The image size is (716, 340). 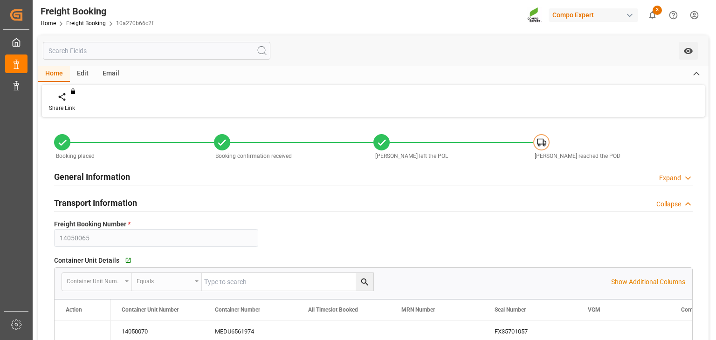 What do you see at coordinates (82, 74) in the screenshot?
I see `div: Edit` at bounding box center [82, 74].